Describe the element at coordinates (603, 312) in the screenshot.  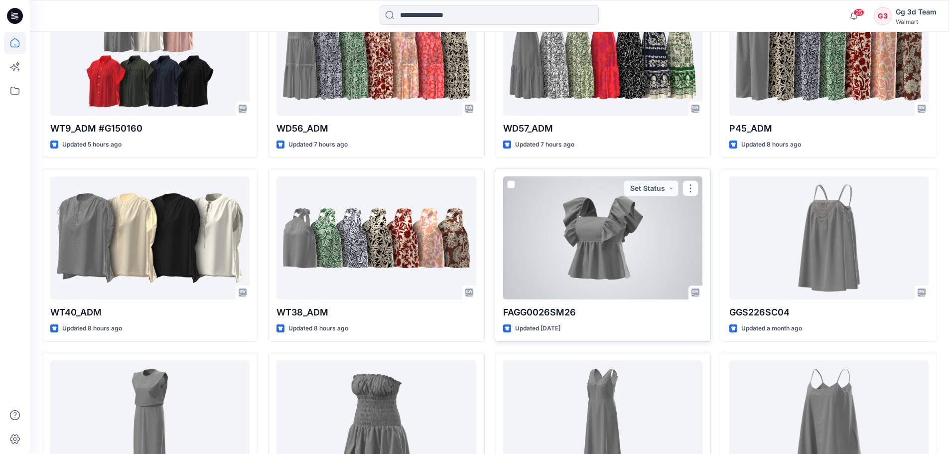
I see `p: FAGG0026SM26` at that location.